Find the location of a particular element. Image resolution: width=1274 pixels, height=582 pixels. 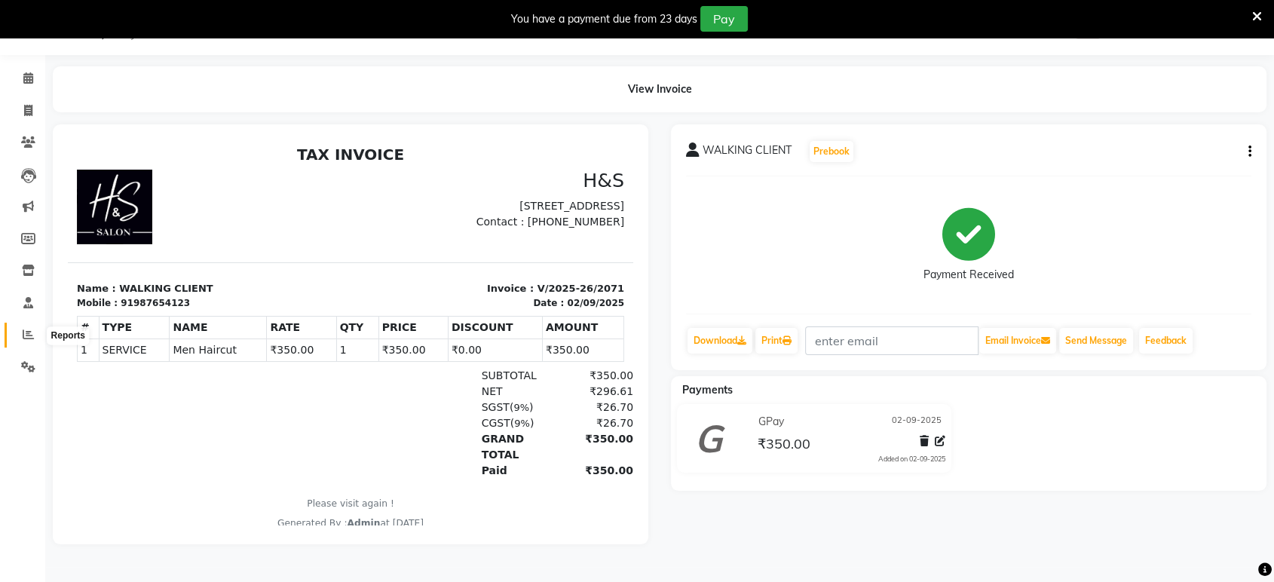

div: Added on 02-09-2025 is located at coordinates (912, 459).